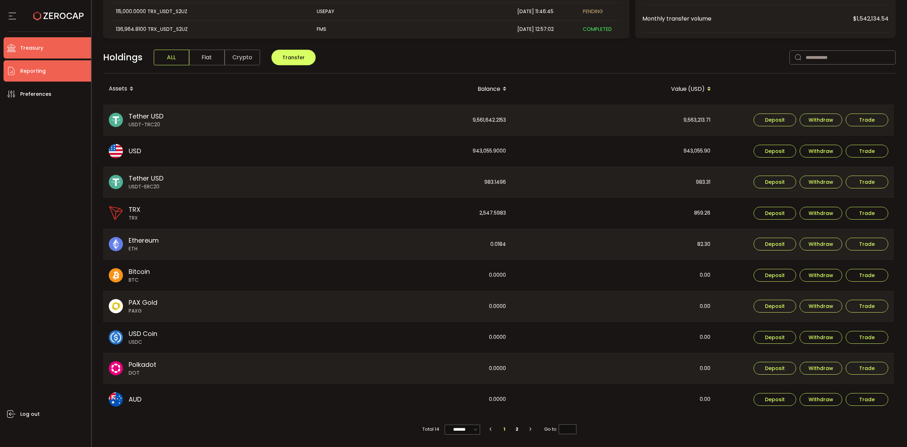 The image size is (907, 447). Describe the element at coordinates (142, 364) in the screenshot. I see `span: Polkadot` at that location.